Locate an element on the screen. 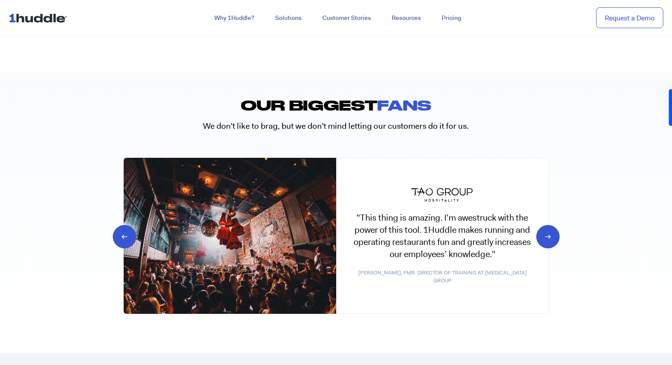 The width and height of the screenshot is (672, 365). div: Next slide is located at coordinates (540, 236).